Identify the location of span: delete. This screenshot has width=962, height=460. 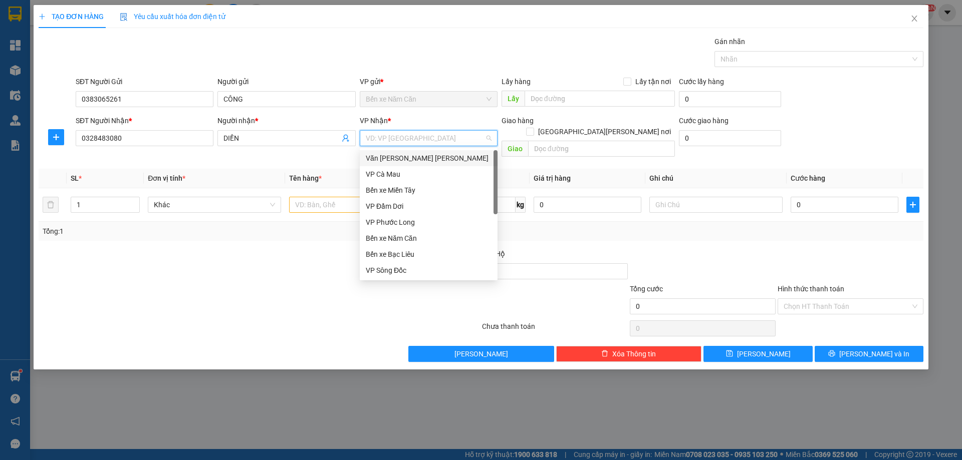
(605, 354).